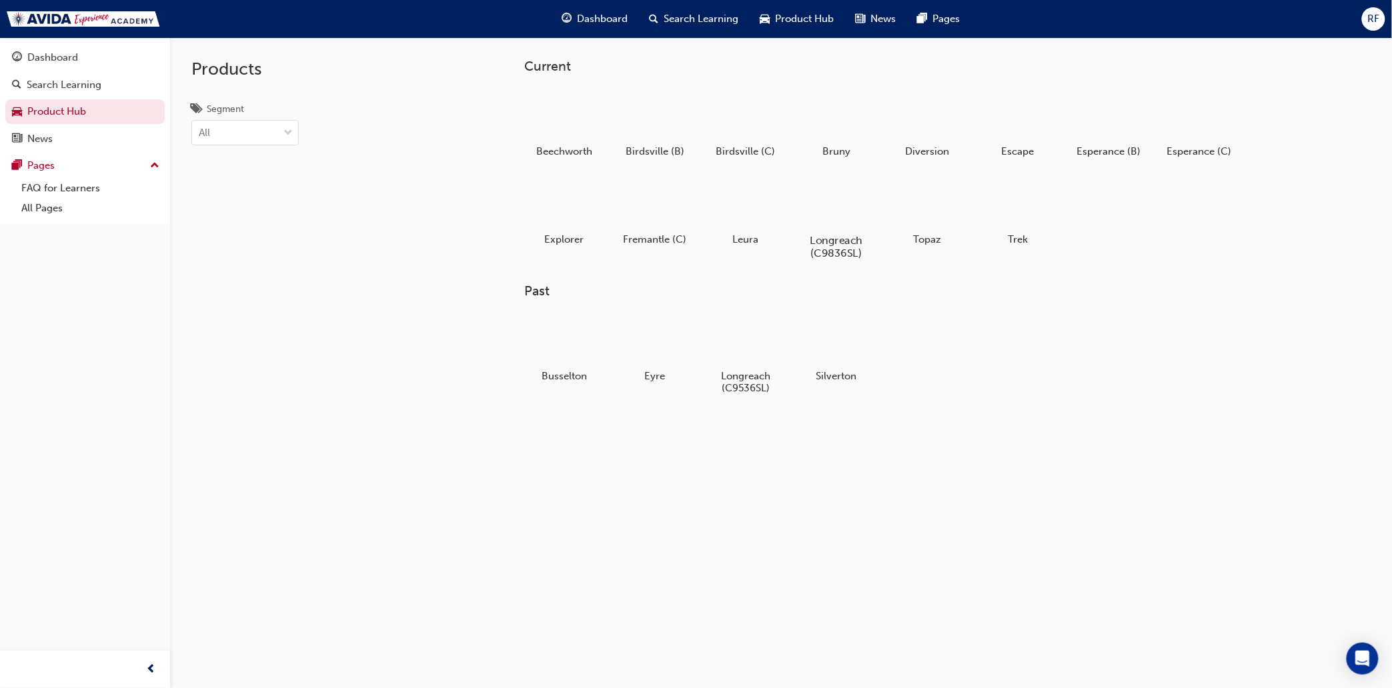  Describe the element at coordinates (41, 165) in the screenshot. I see `div: Pages` at that location.